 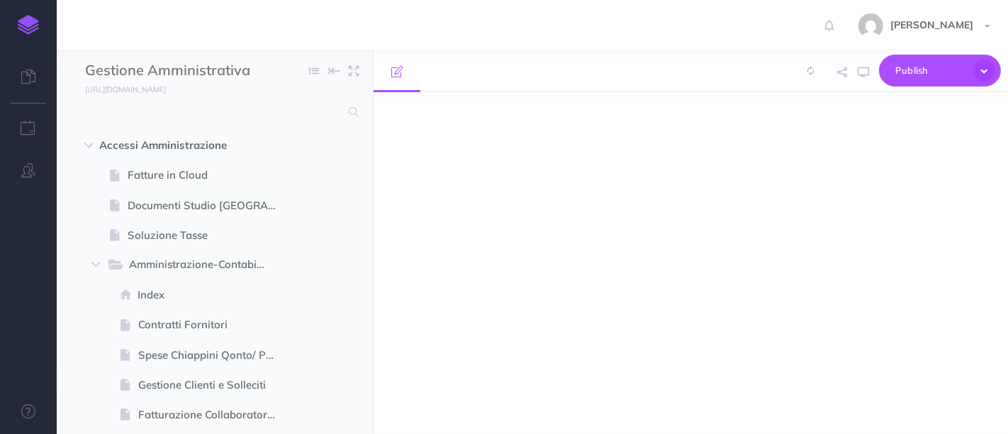 What do you see at coordinates (870, 26) in the screenshot?
I see `img: 773ddf364f97774a49de44848d81cdba.jpg` at bounding box center [870, 26].